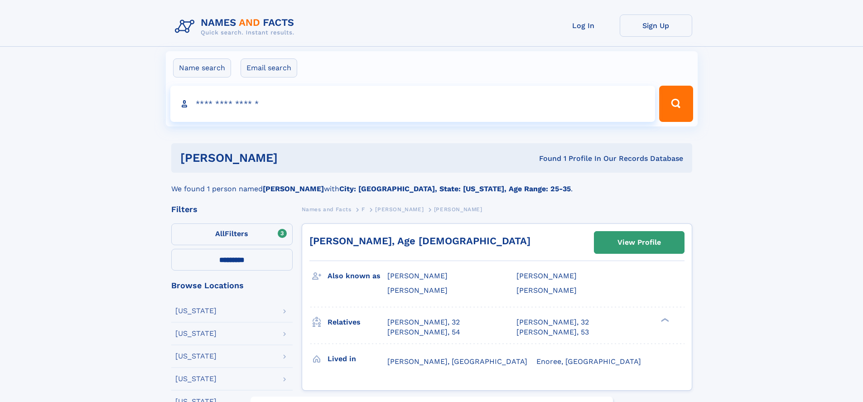 This screenshot has width=863, height=402. Describe the element at coordinates (676, 104) in the screenshot. I see `button: Search Button` at that location.